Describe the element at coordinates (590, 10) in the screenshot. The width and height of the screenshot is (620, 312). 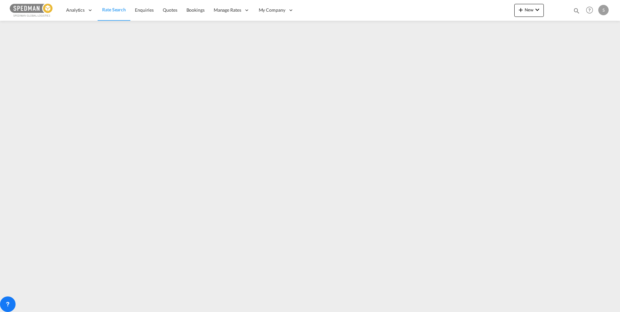
I see `span: Help` at that location.